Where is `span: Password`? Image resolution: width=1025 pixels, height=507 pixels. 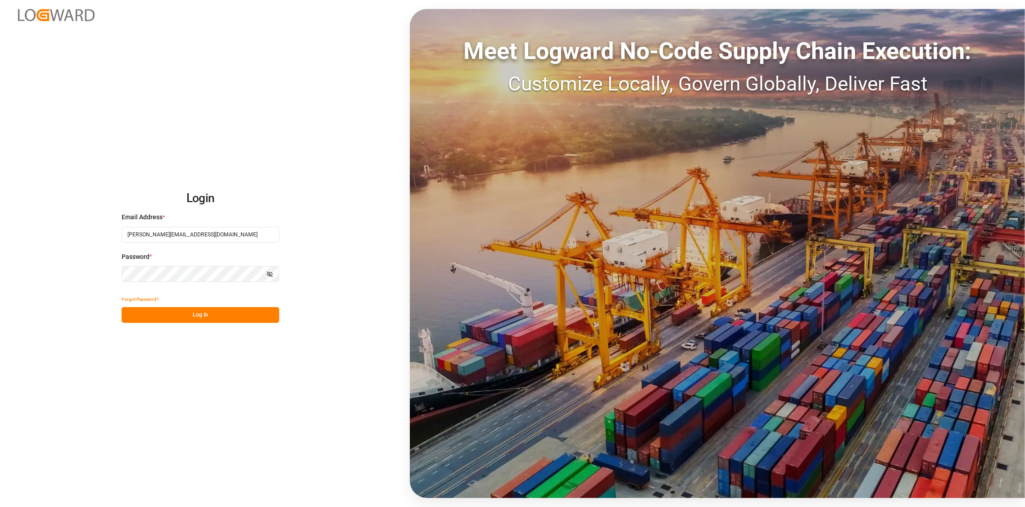
span: Password is located at coordinates (136, 257).